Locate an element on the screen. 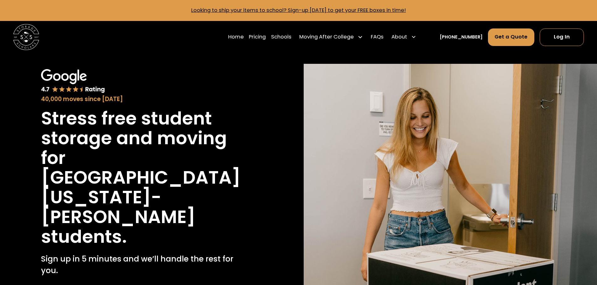  a: Pricing is located at coordinates (257, 37).